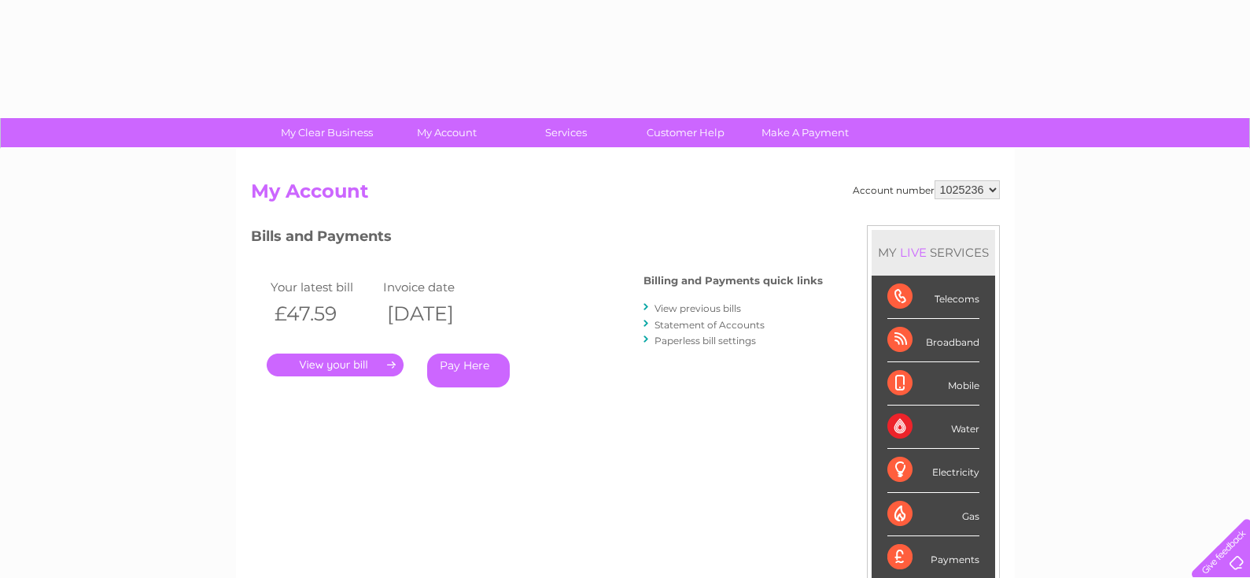 The height and width of the screenshot is (578, 1250). I want to click on div: Account number, so click(926, 190).